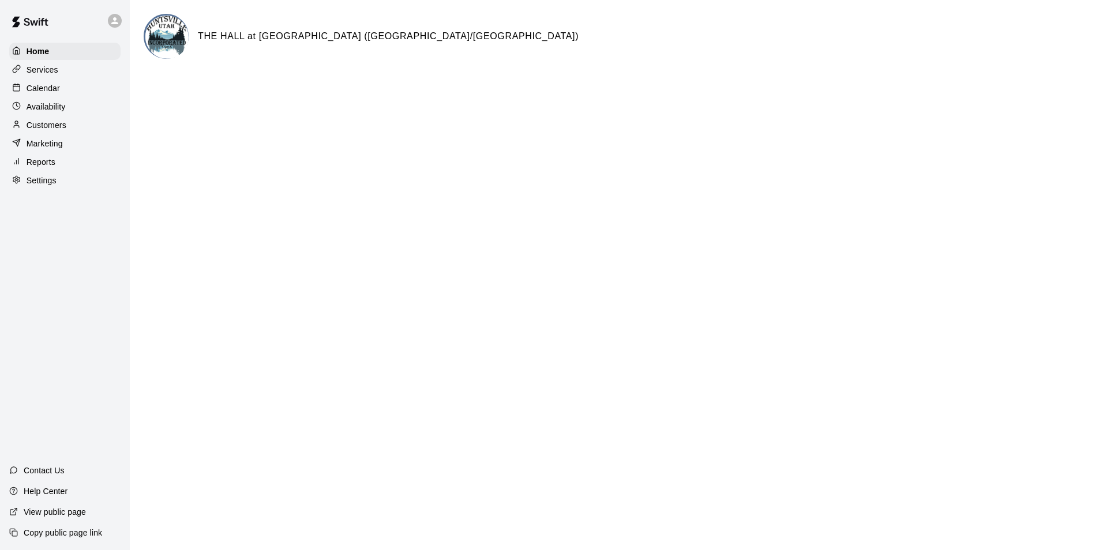 This screenshot has width=1103, height=550. What do you see at coordinates (65, 181) in the screenshot?
I see `div: Settings` at bounding box center [65, 181].